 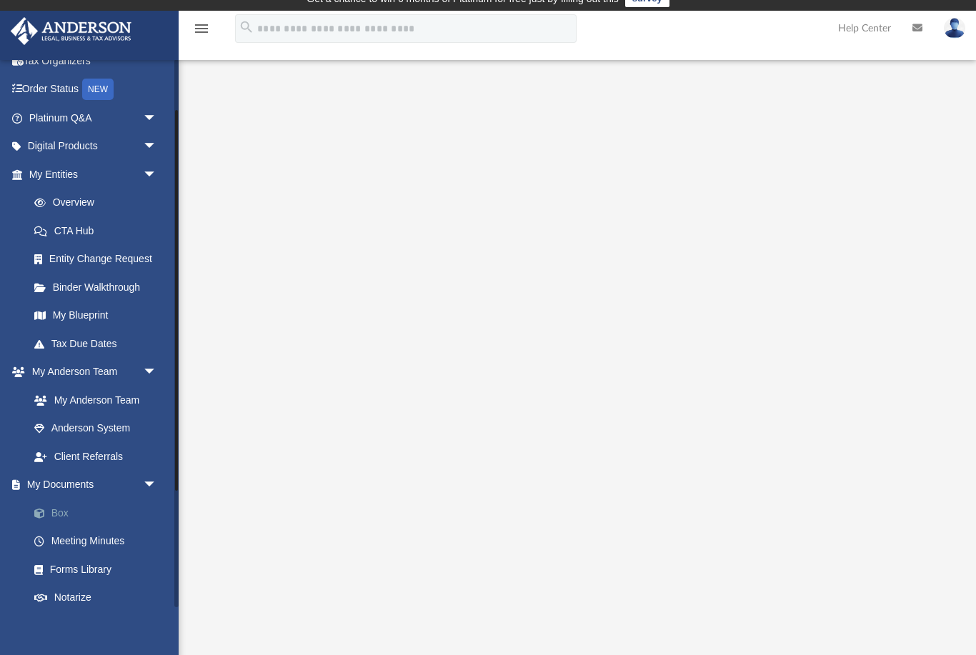 What do you see at coordinates (91, 372) in the screenshot?
I see `a: My Anderson Teamarrow_drop_down` at bounding box center [91, 372].